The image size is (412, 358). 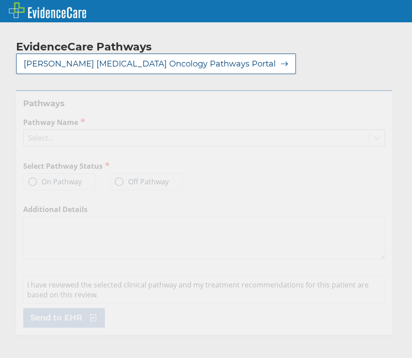 I want to click on div: Select..., so click(x=41, y=138).